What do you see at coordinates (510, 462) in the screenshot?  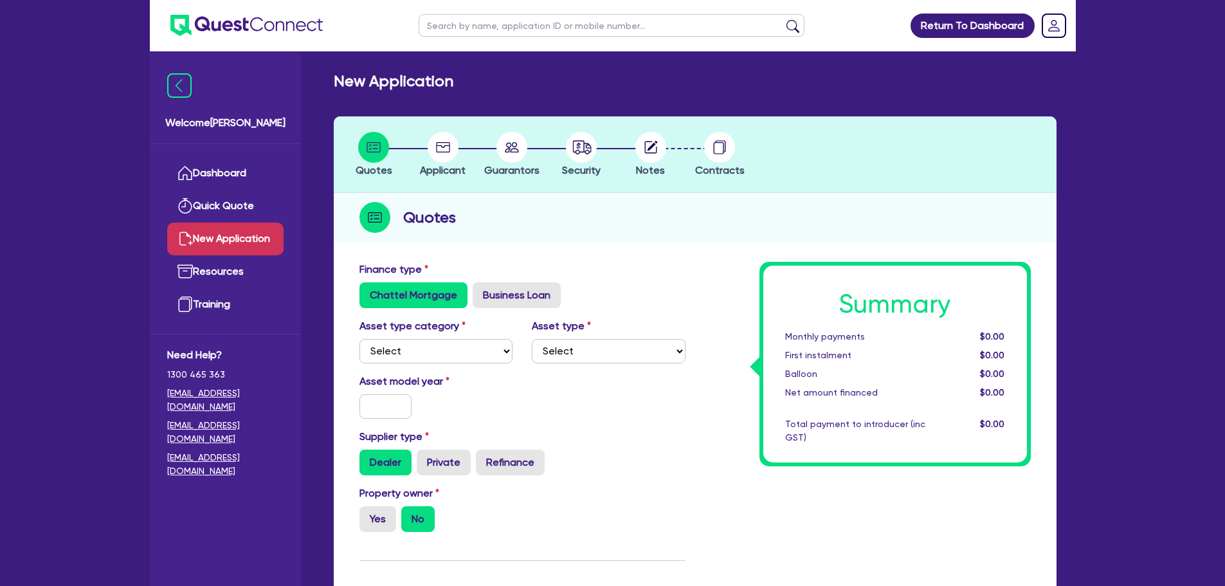 I see `label: Refinance` at bounding box center [510, 462].